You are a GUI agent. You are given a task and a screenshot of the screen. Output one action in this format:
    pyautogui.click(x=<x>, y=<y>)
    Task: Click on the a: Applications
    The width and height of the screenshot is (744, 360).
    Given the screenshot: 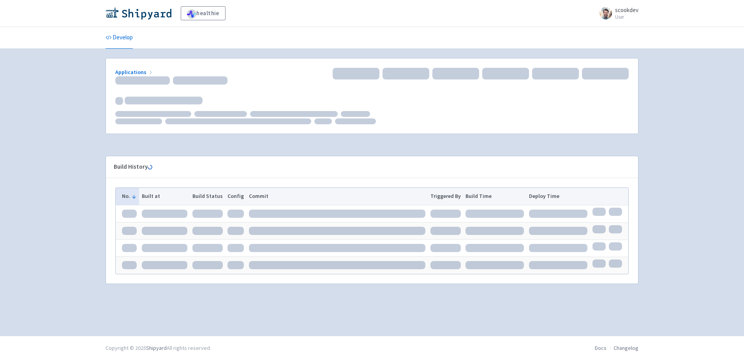 What is the action you would take?
    pyautogui.click(x=134, y=72)
    